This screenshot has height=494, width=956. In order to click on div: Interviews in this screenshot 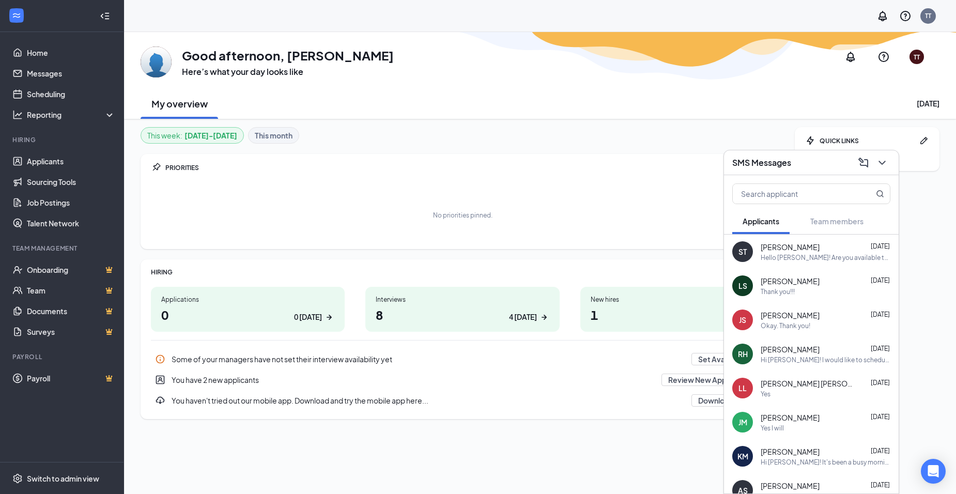, I will do `click(462, 299)`.